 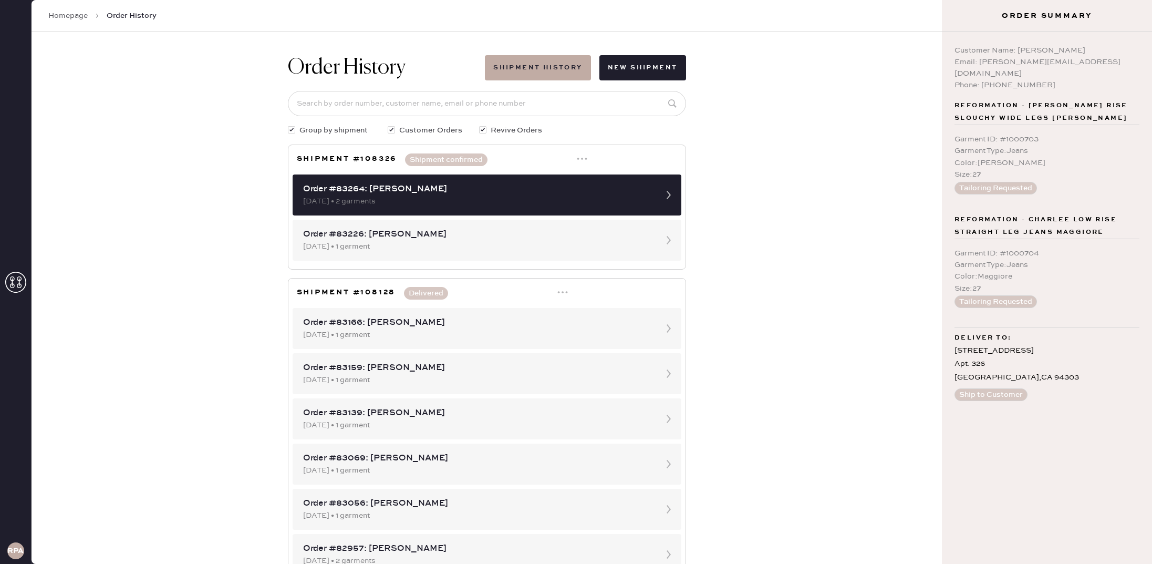 What do you see at coordinates (1047, 253) in the screenshot?
I see `div: Garment ID : # 1000704` at bounding box center [1047, 253].